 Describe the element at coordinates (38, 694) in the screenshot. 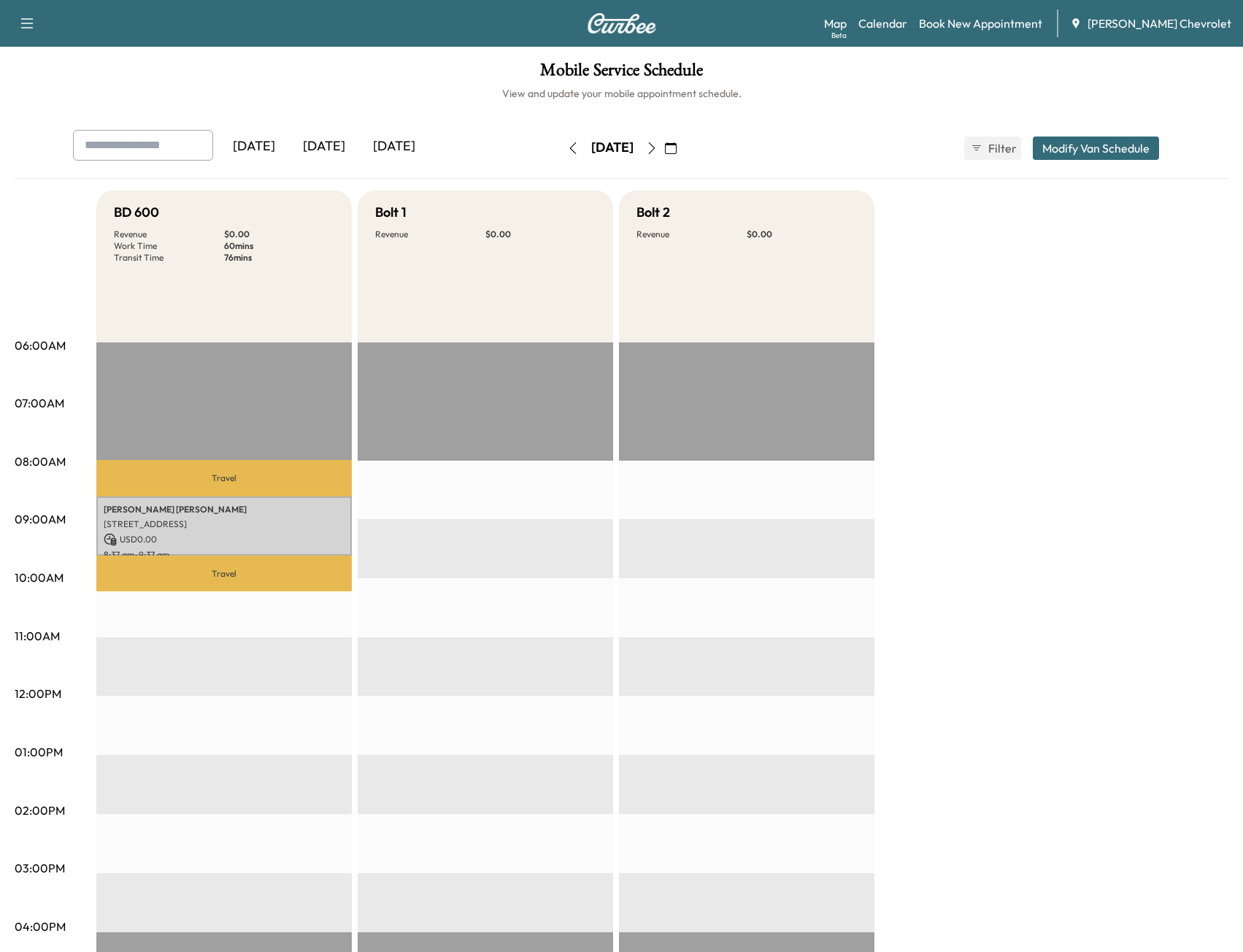

I see `p: 12:00PM` at that location.